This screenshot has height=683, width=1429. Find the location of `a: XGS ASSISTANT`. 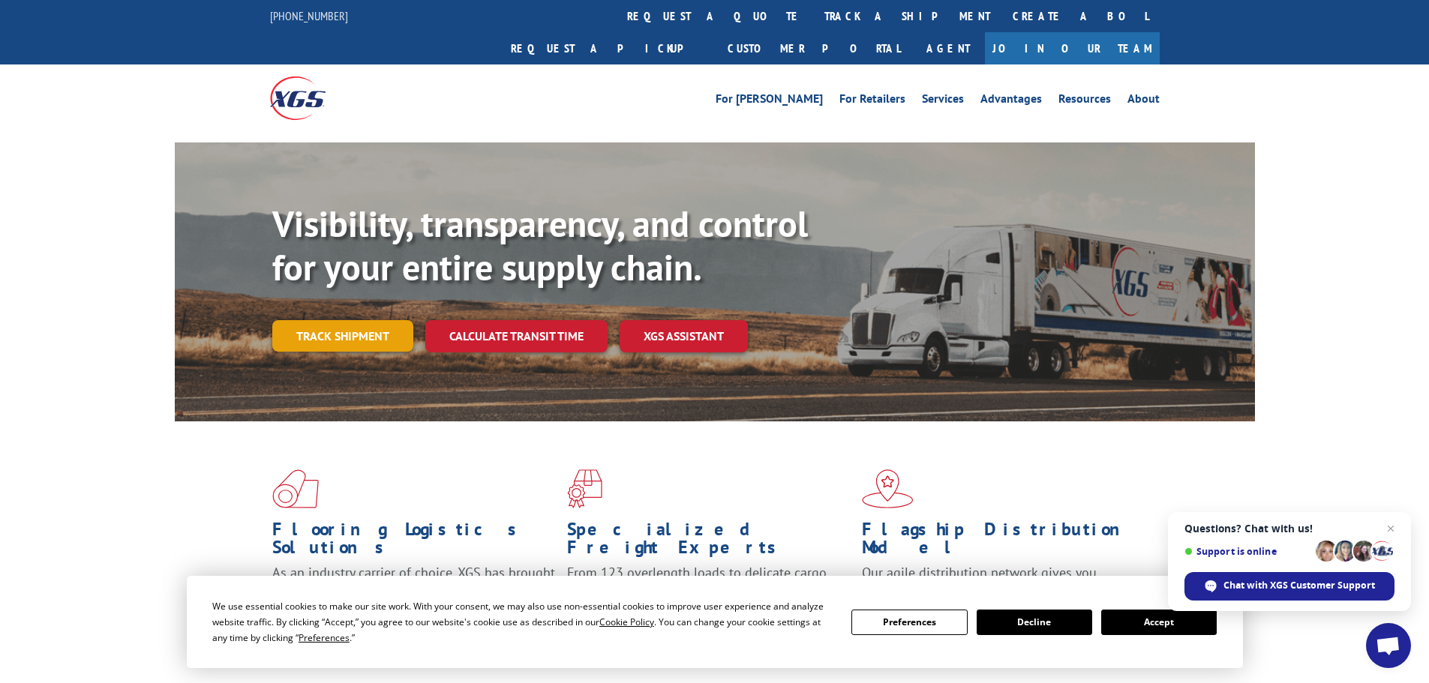

a: XGS ASSISTANT is located at coordinates (683, 336).